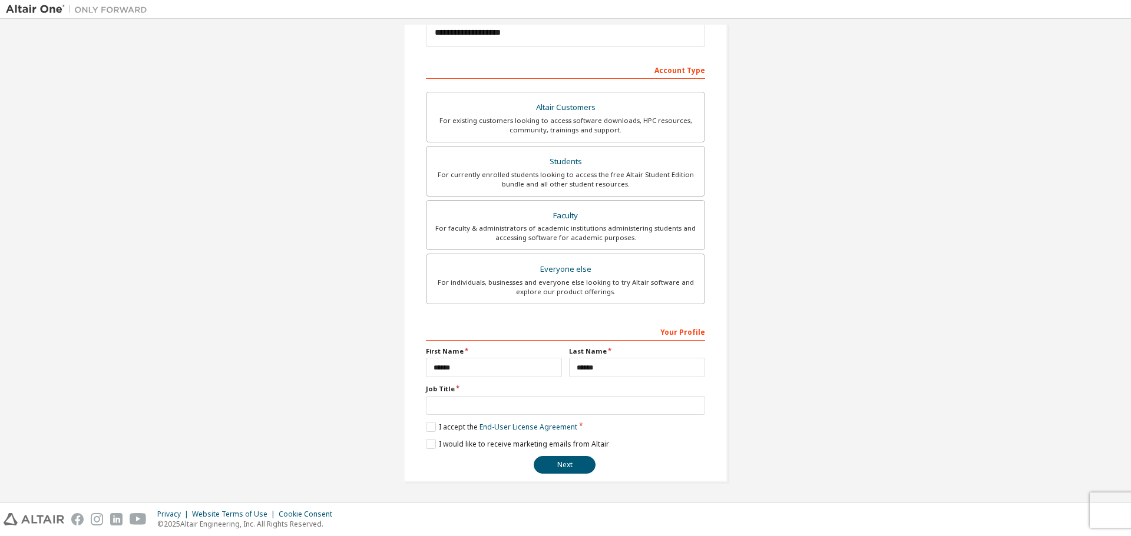 The width and height of the screenshot is (1131, 536). I want to click on img: Altair One, so click(79, 9).